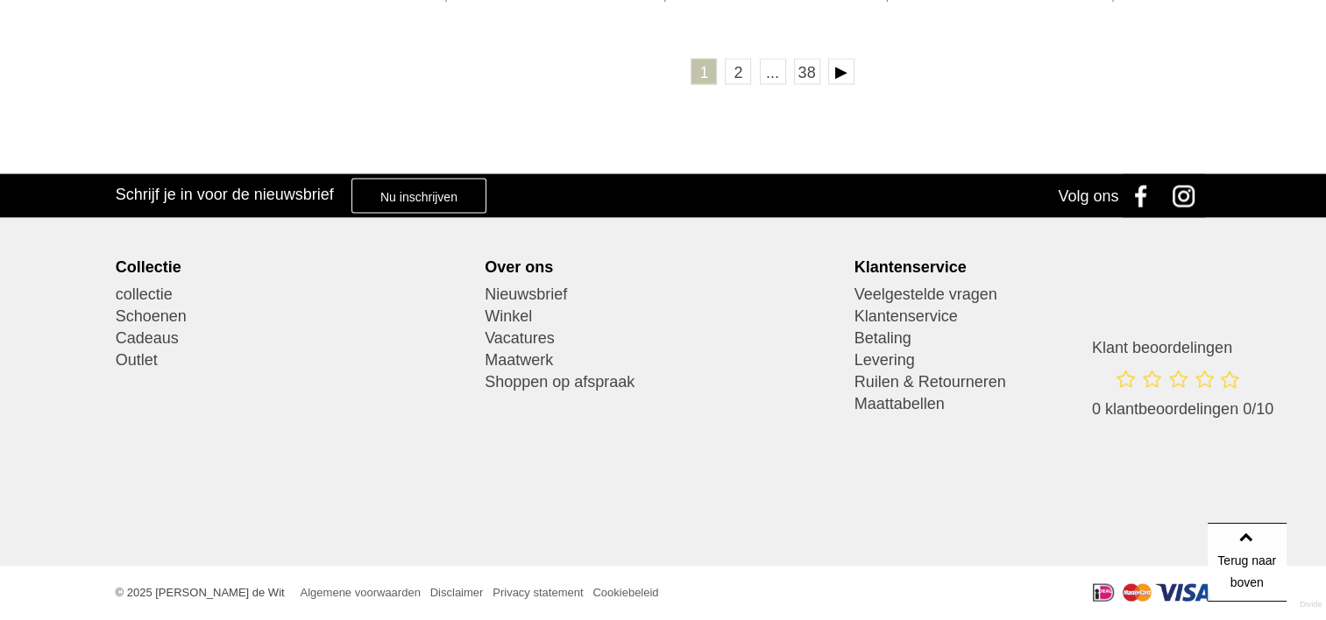 Image resolution: width=1326 pixels, height=620 pixels. I want to click on div: Over ons, so click(663, 267).